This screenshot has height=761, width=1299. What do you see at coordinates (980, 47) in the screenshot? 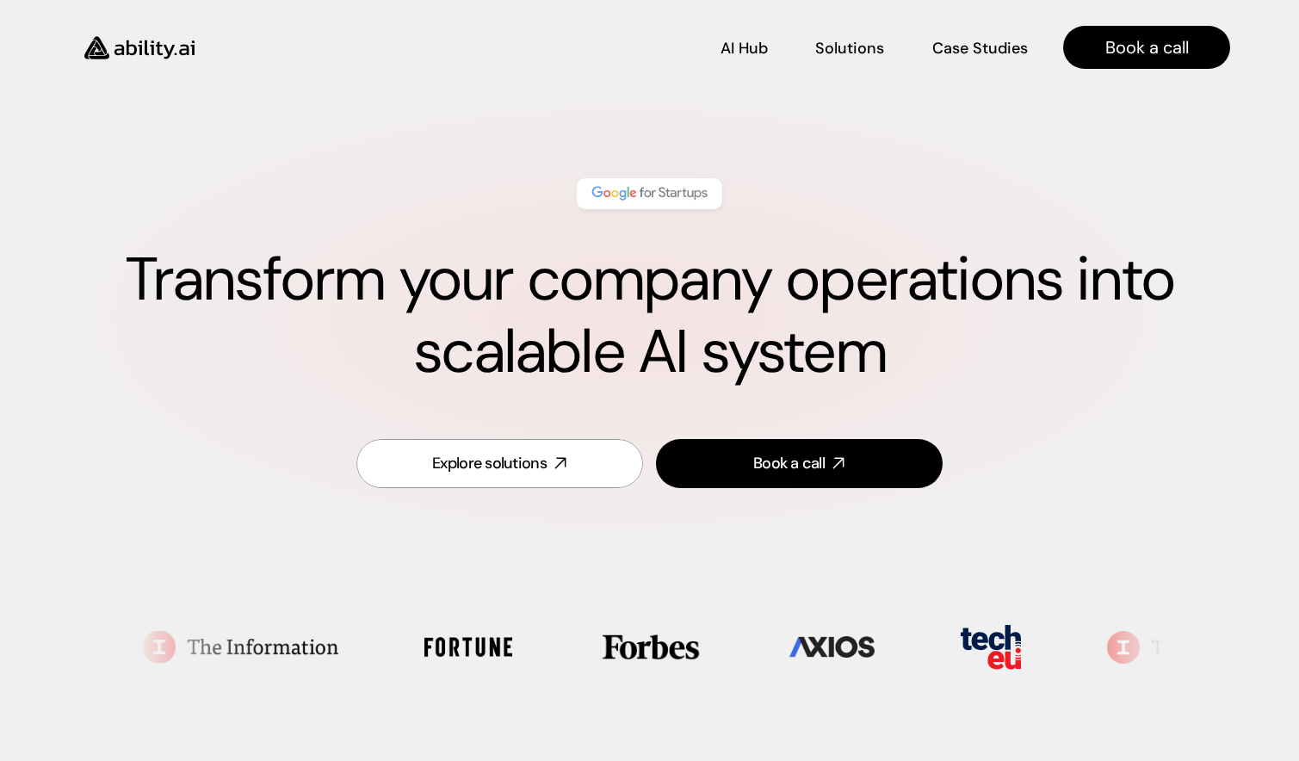
I see `a: Case Studies` at bounding box center [980, 47].